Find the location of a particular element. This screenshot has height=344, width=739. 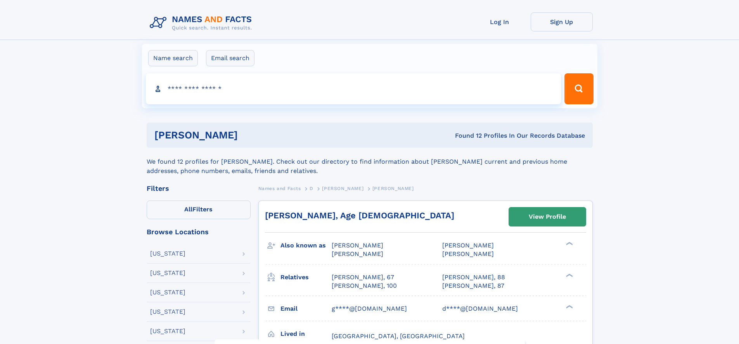

a: D is located at coordinates (311, 188).